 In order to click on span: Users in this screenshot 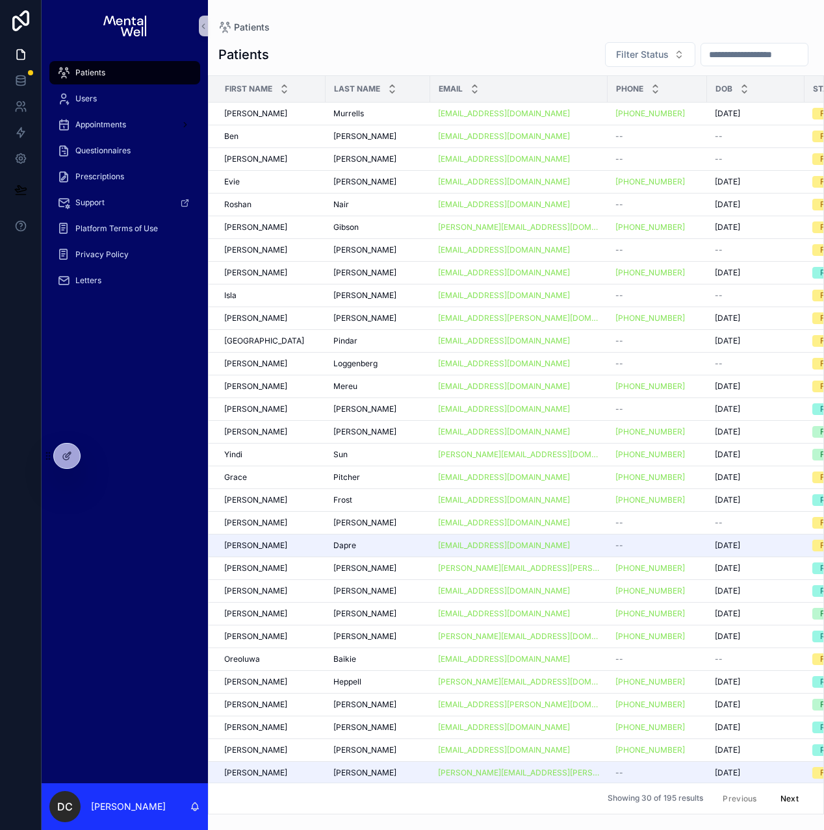, I will do `click(86, 99)`.